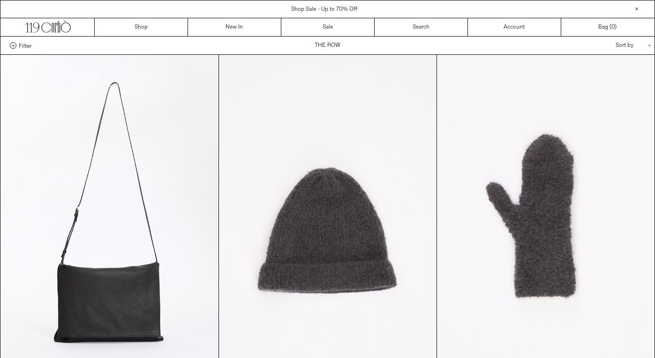 Image resolution: width=655 pixels, height=358 pixels. Describe the element at coordinates (324, 9) in the screenshot. I see `span: Shop Sale - Up to 70% Off` at that location.